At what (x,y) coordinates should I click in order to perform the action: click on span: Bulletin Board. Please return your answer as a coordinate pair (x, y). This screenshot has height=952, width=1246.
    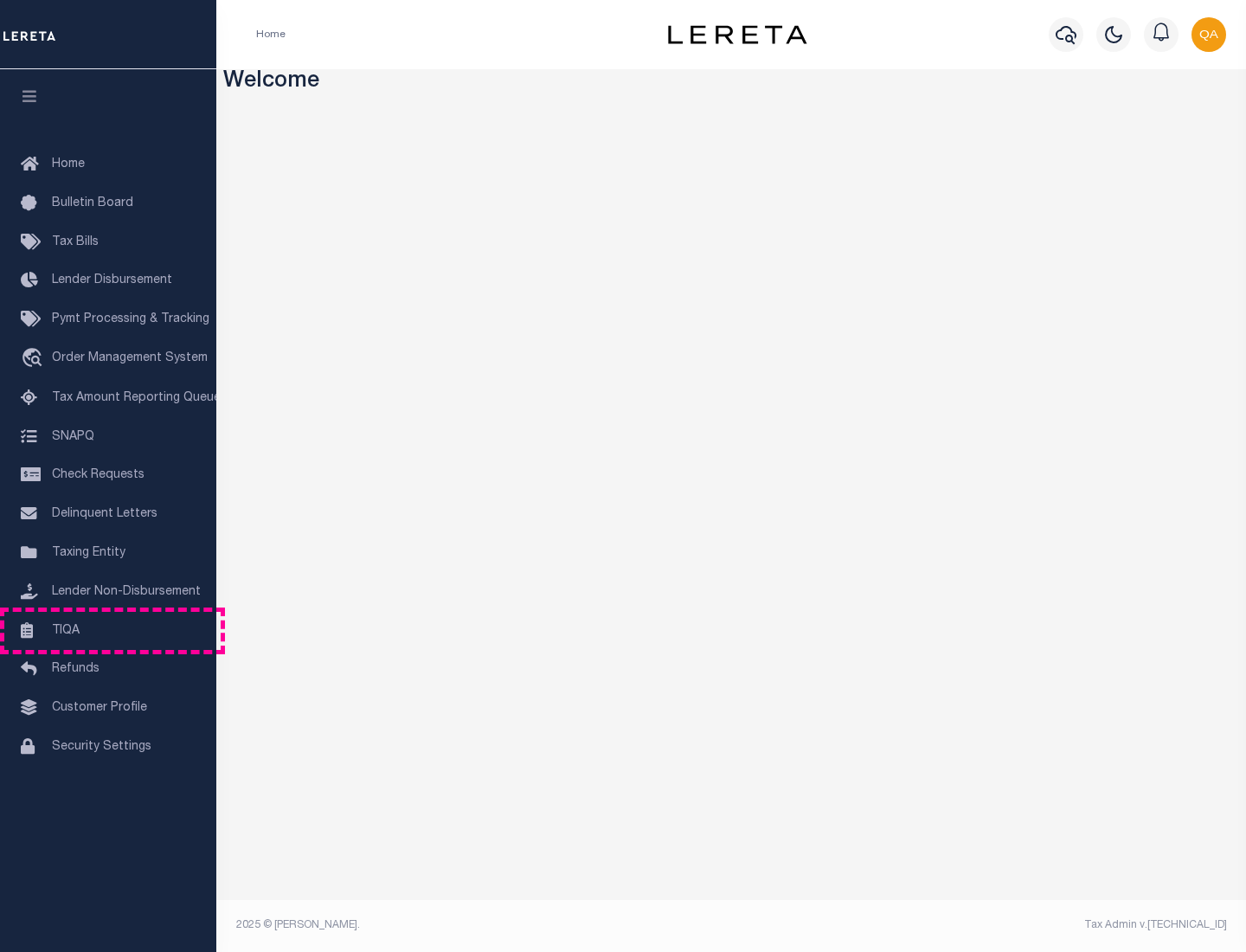
    Looking at the image, I should click on (93, 203).